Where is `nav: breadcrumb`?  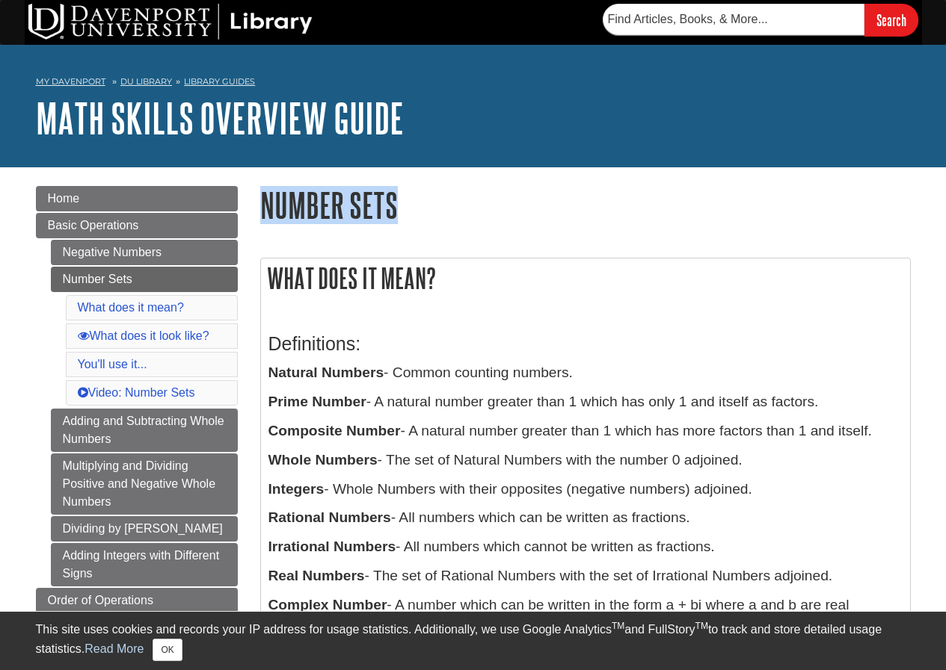
nav: breadcrumb is located at coordinates (473, 84).